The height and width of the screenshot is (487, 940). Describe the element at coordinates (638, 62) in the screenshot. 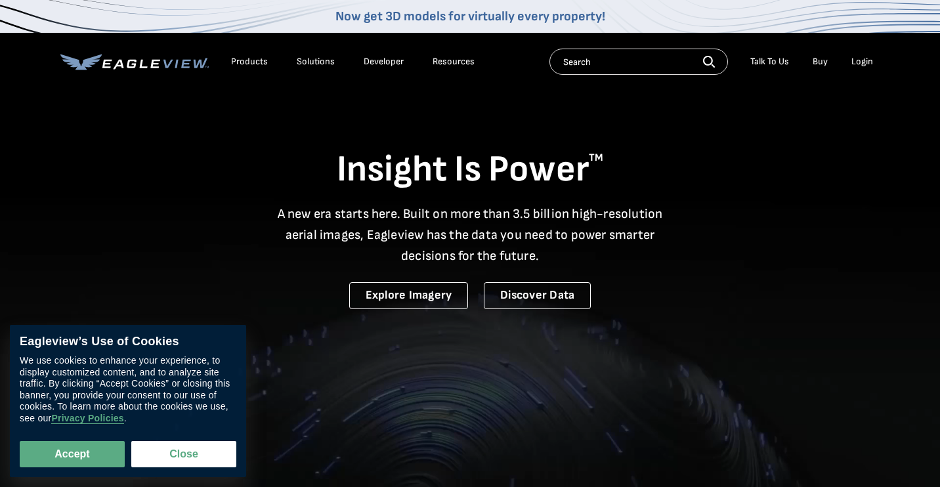

I see `input: Search` at that location.